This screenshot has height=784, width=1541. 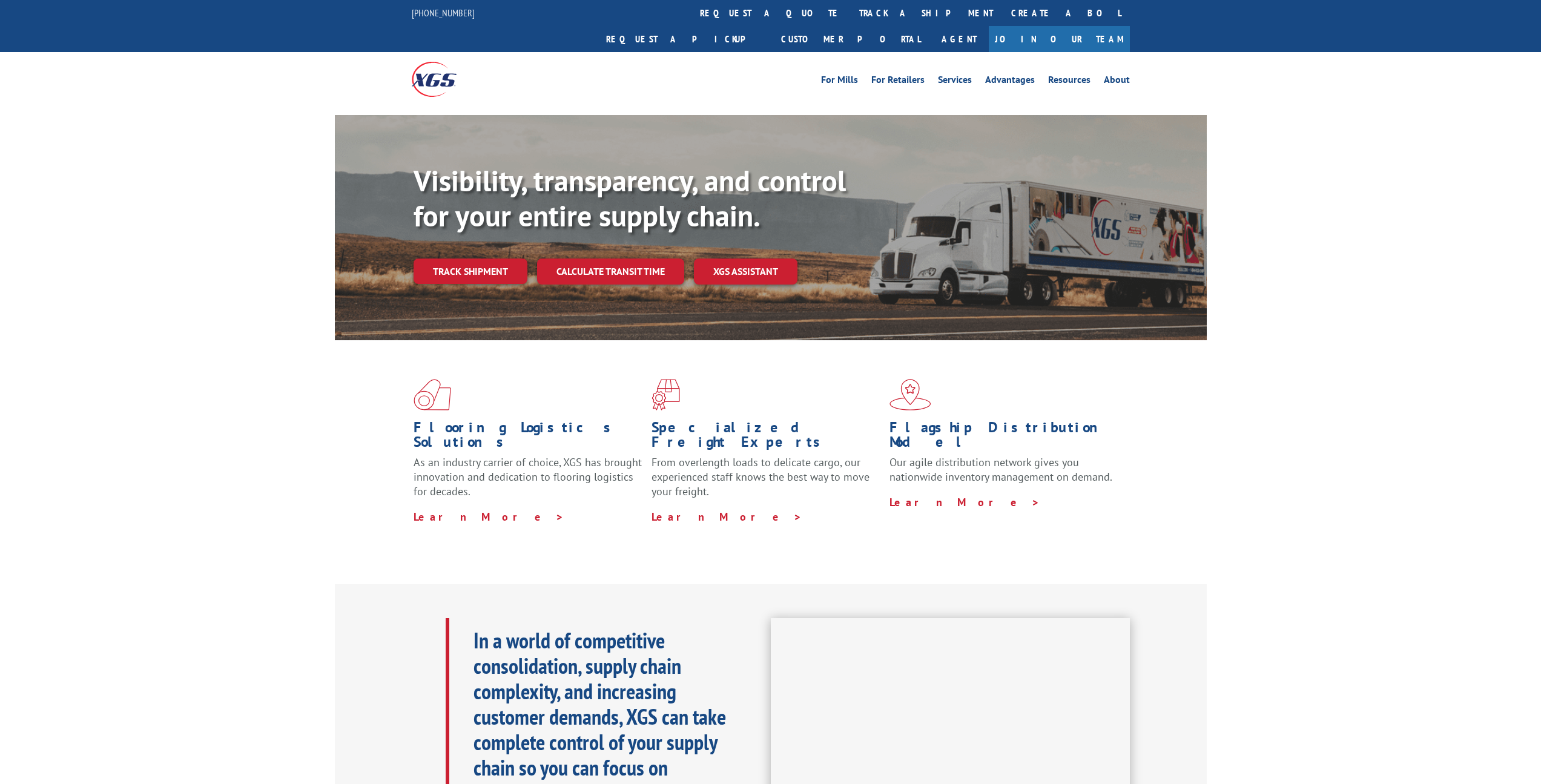 What do you see at coordinates (470, 271) in the screenshot?
I see `a: Track shipment` at bounding box center [470, 271].